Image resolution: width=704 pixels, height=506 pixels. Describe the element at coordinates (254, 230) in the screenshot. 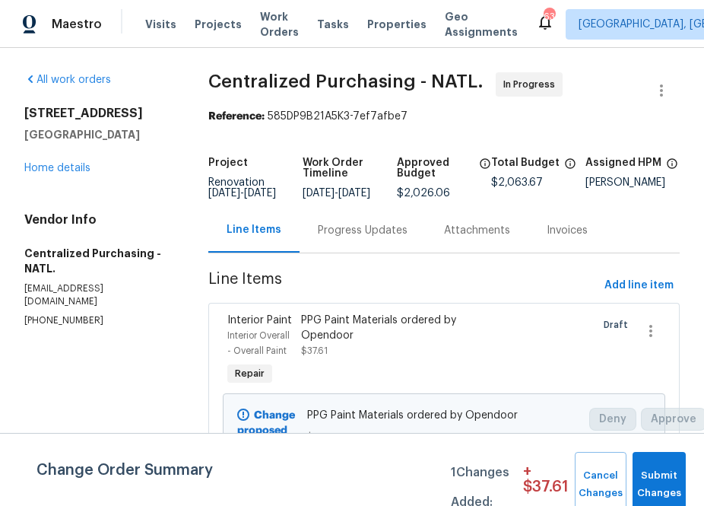

I see `div: Line Items` at that location.